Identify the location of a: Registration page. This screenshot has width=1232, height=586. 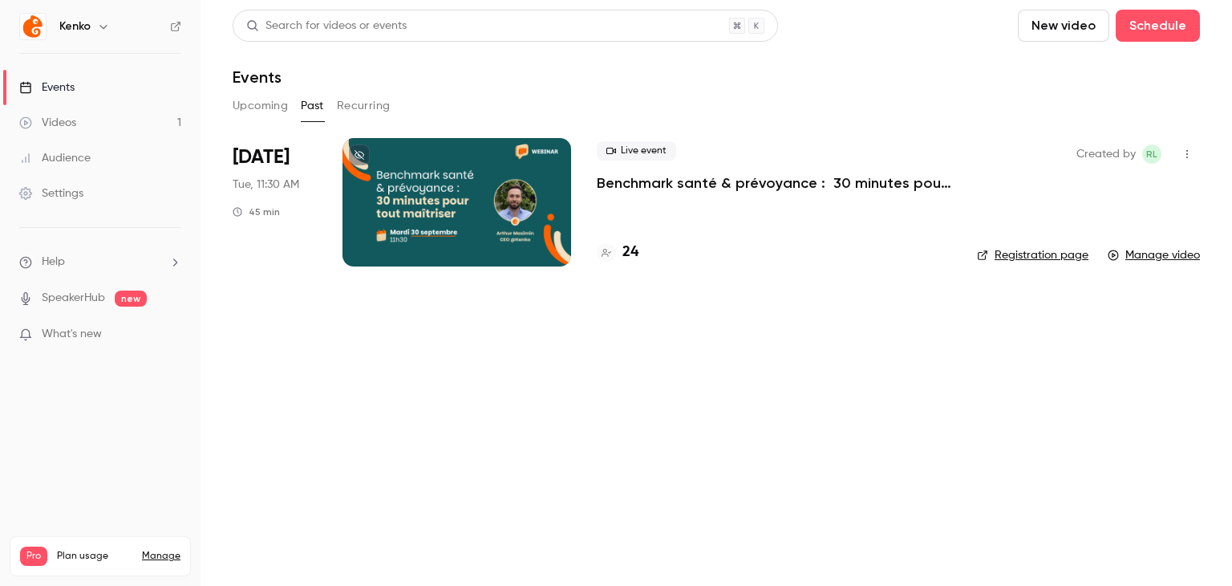
(1032, 255).